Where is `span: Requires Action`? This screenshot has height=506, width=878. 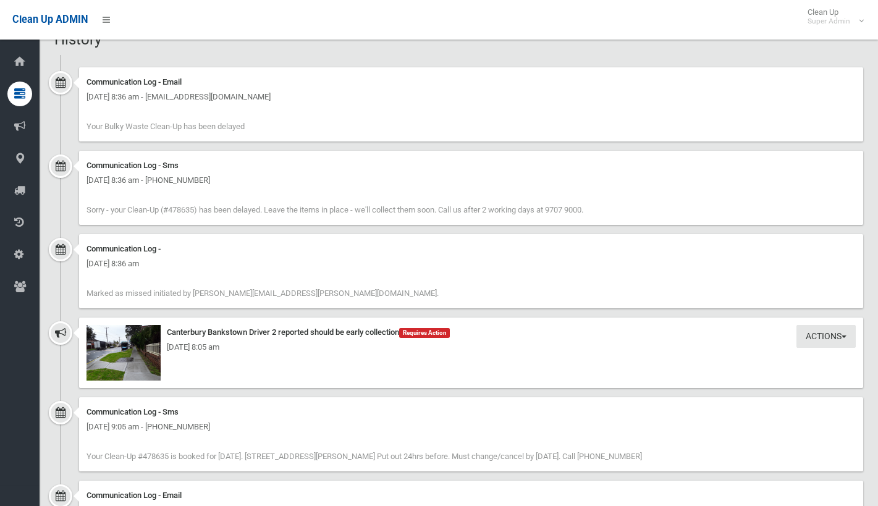
span: Requires Action is located at coordinates (424, 333).